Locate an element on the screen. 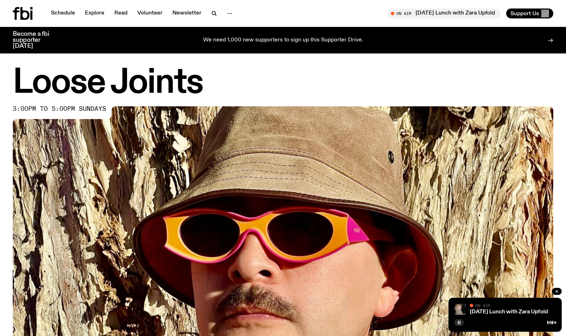 Image resolution: width=566 pixels, height=336 pixels. a: A digital camera photo of Zara looking to her right at the camera, smiling. She is wearing a ligh... is located at coordinates (460, 309).